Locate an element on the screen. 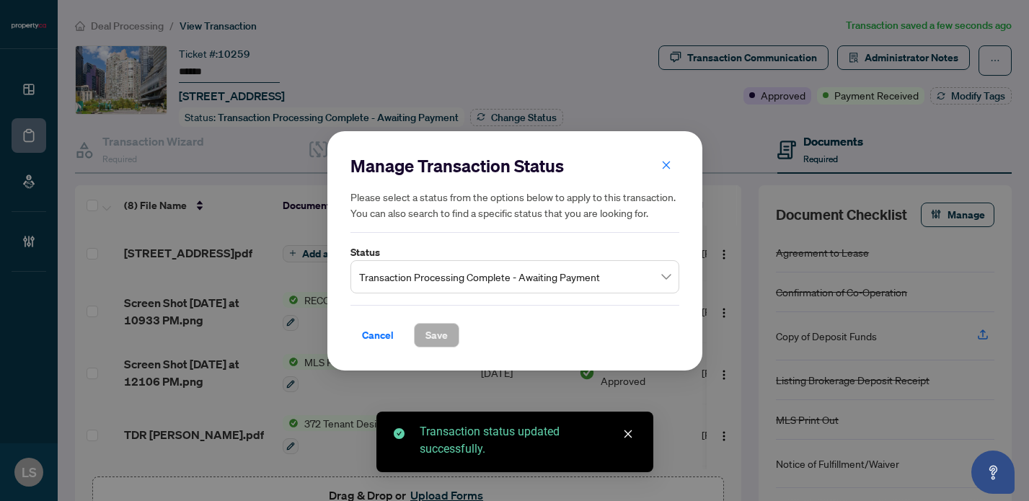 This screenshot has width=1029, height=501. span: Cancel is located at coordinates (378, 335).